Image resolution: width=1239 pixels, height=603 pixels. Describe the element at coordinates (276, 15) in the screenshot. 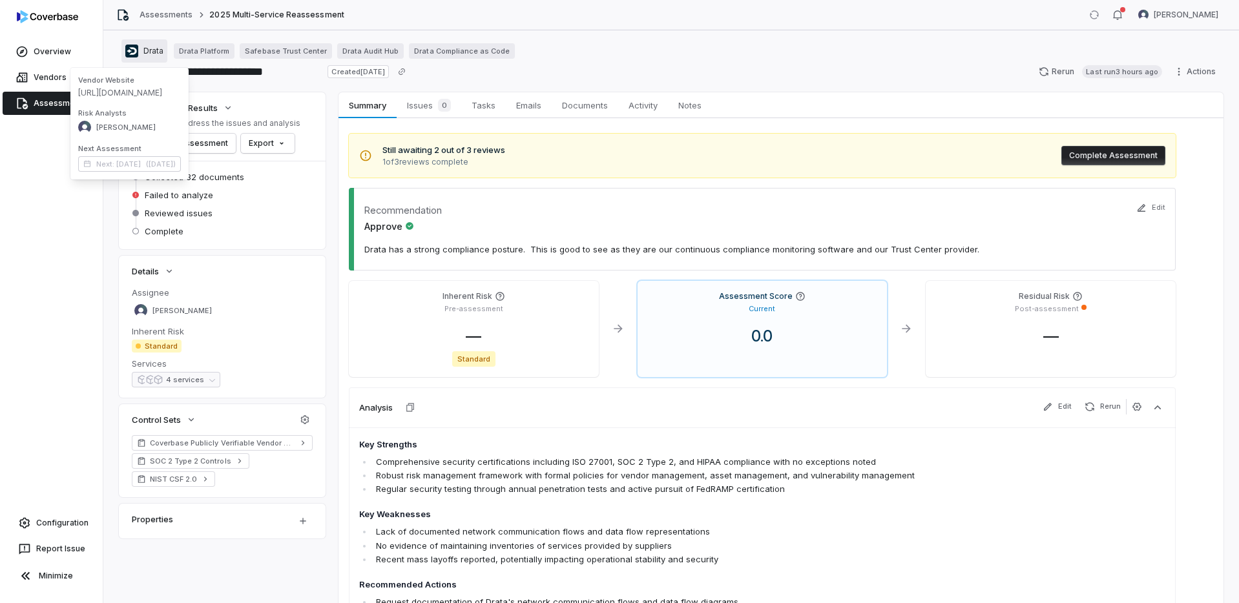

I see `span: 2025 Multi-Service Reassessment` at that location.